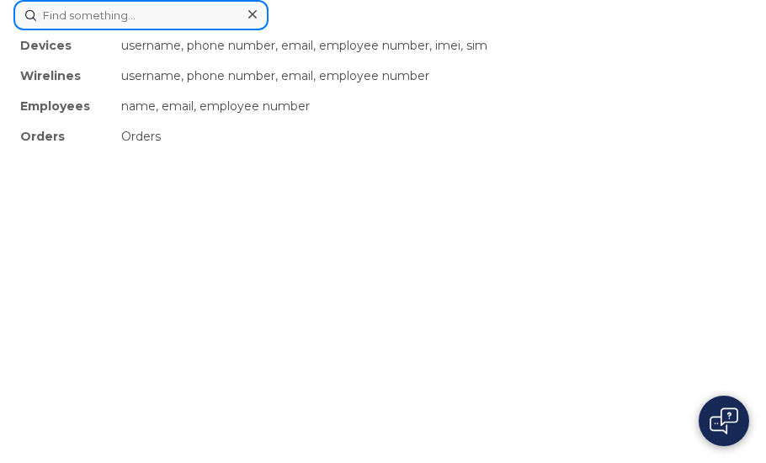  I want to click on img: Open chat, so click(724, 421).